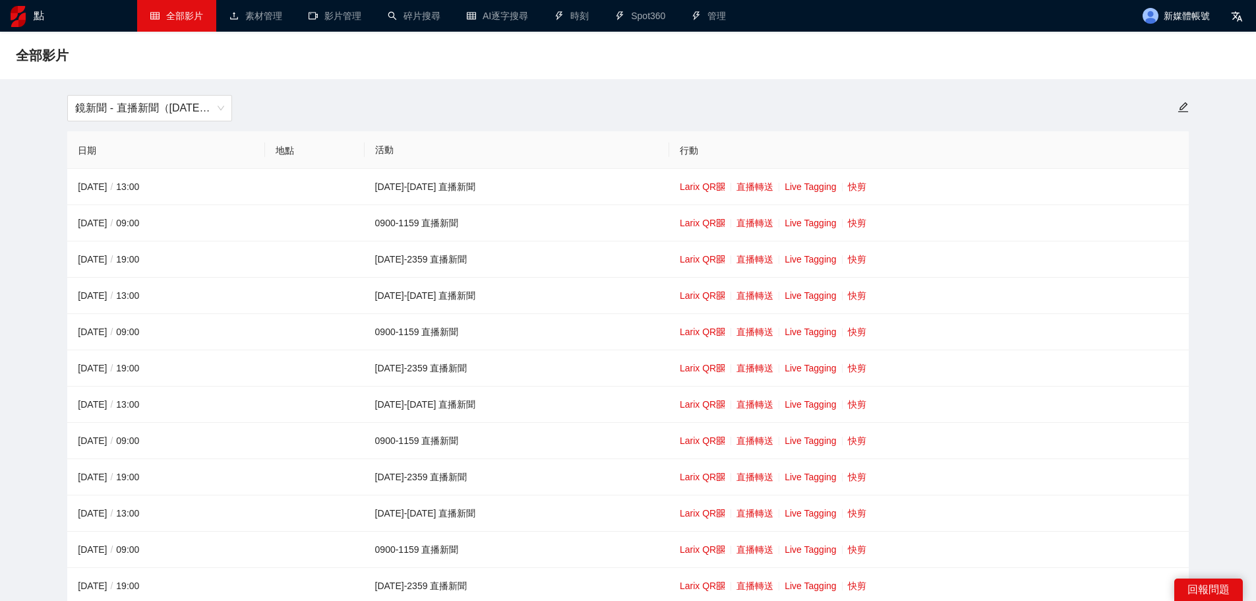 The image size is (1256, 601). What do you see at coordinates (256, 16) in the screenshot?
I see `a: 上傳素材管理` at bounding box center [256, 16].